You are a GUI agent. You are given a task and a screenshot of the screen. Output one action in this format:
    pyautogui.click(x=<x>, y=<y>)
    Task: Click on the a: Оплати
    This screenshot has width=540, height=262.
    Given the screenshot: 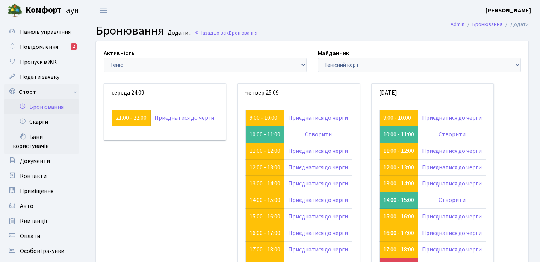 What is the action you would take?
    pyautogui.click(x=41, y=236)
    